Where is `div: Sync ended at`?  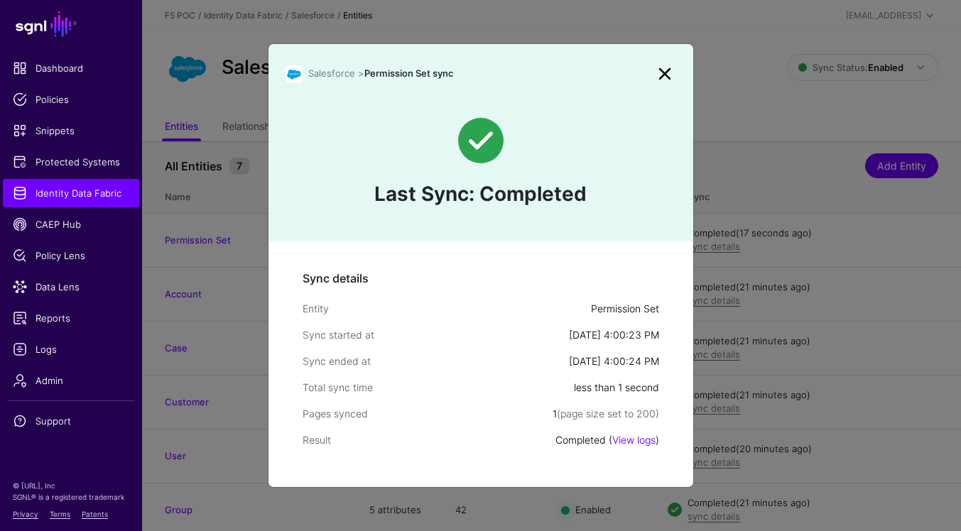
div: Sync ended at is located at coordinates (435, 361).